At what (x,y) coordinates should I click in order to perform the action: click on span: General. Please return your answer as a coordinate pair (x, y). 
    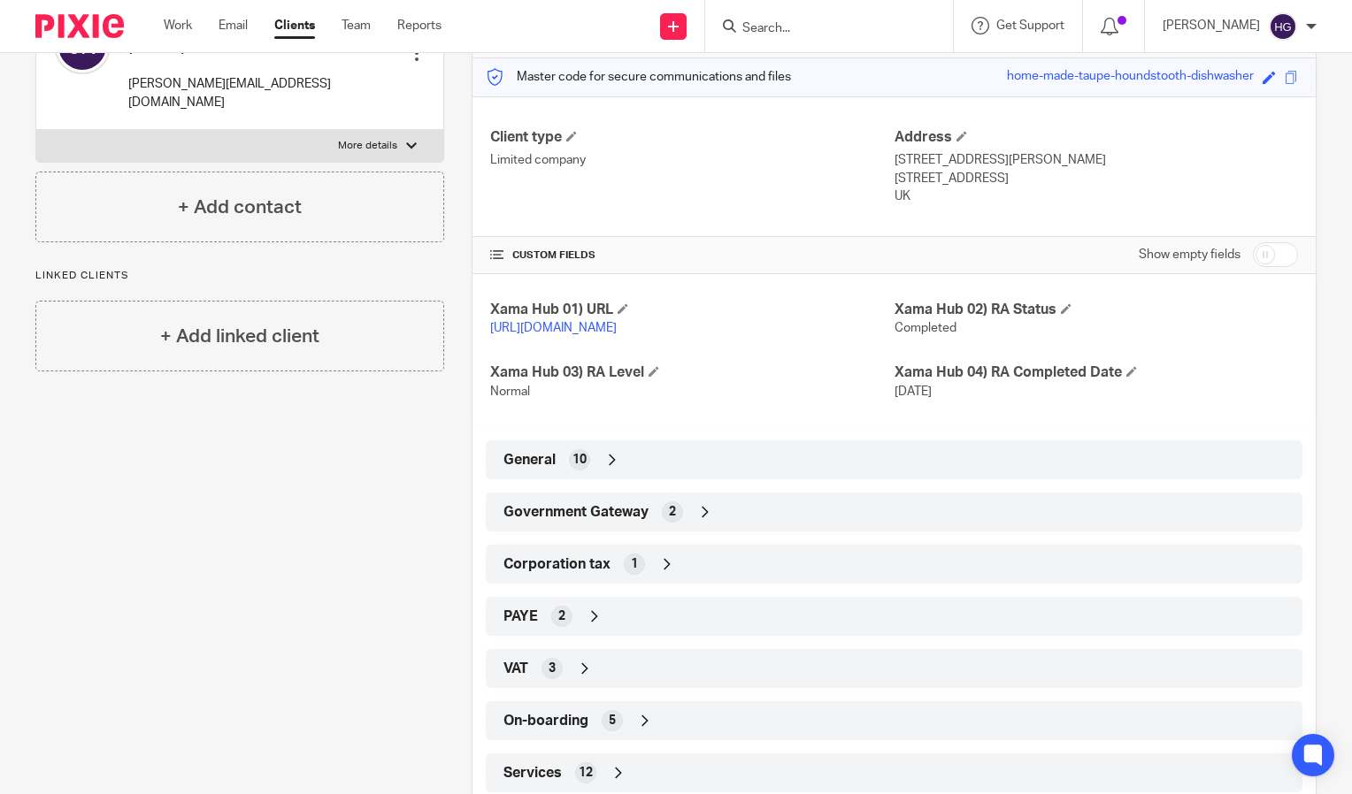
    Looking at the image, I should click on (529, 460).